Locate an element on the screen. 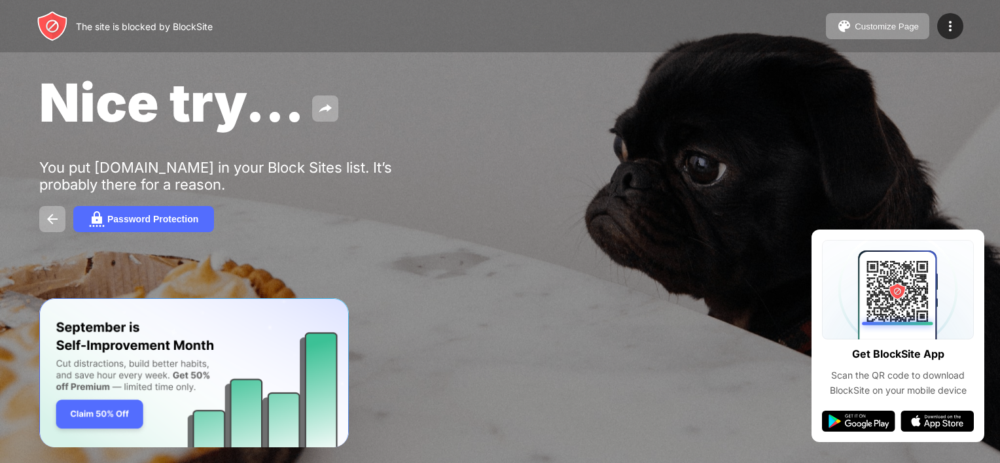  img: menu-icon.svg is located at coordinates (950, 26).